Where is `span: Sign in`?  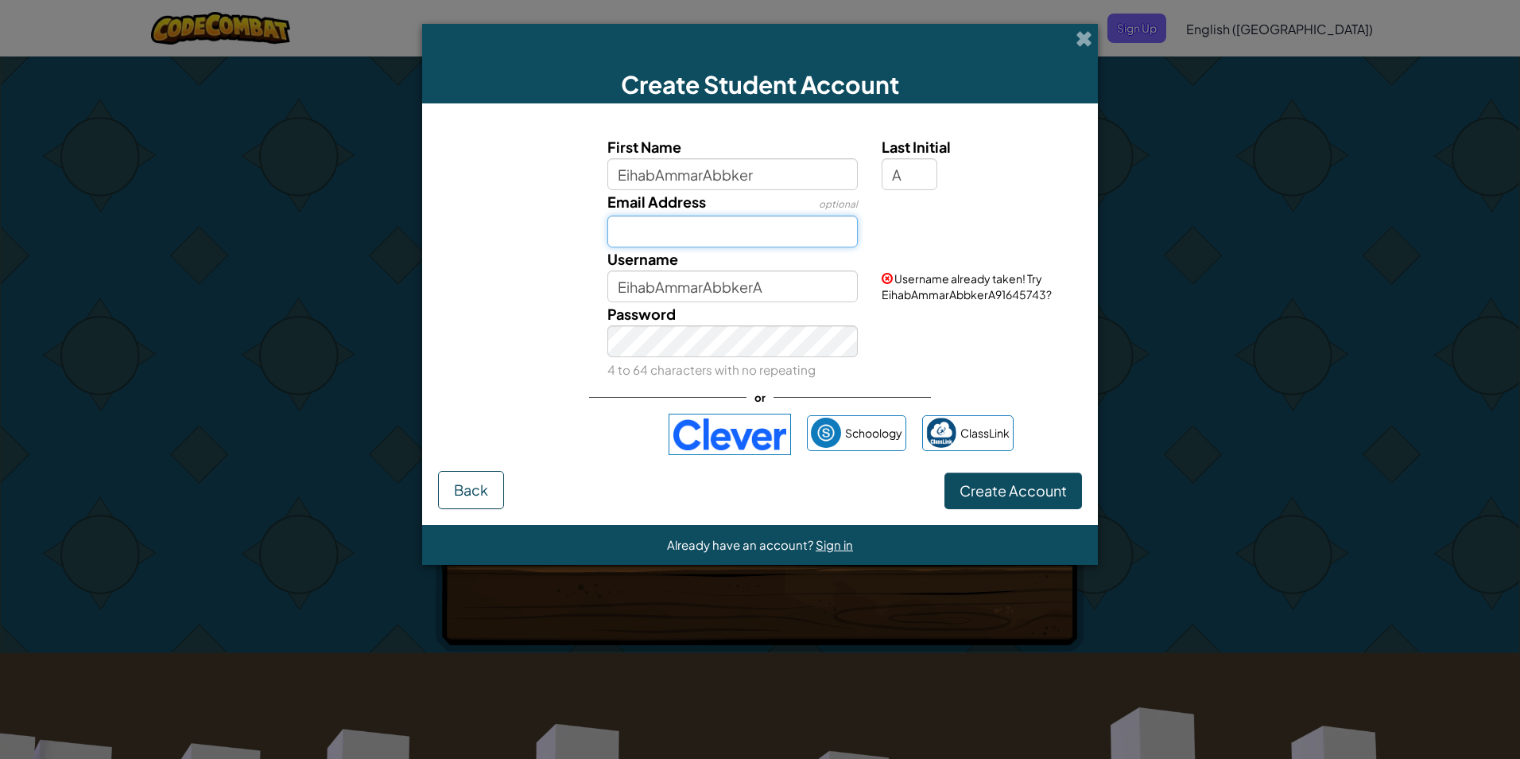 span: Sign in is located at coordinates (834, 544).